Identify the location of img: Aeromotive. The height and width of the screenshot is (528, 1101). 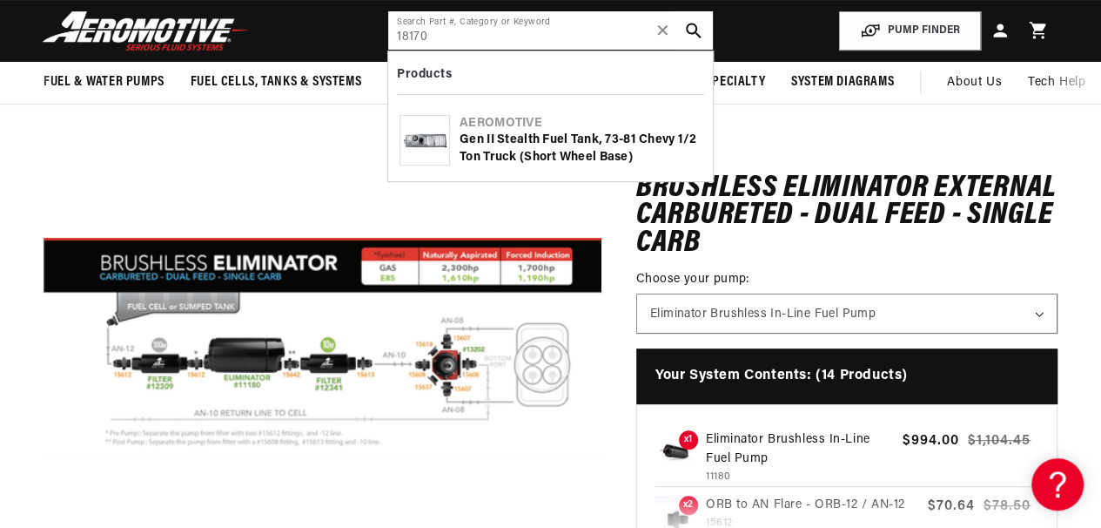
(146, 30).